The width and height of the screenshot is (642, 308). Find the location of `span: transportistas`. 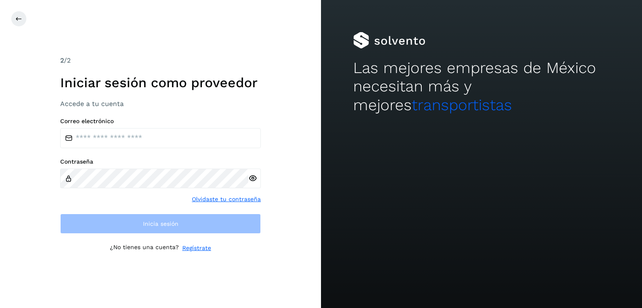

span: transportistas is located at coordinates (462, 105).